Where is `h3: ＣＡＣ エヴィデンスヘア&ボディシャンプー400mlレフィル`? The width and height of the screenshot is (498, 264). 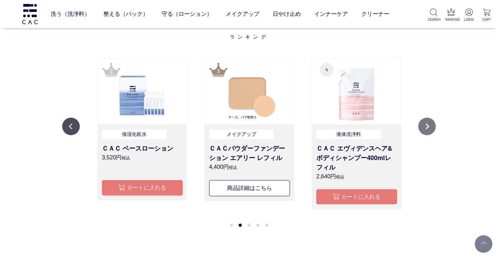 h3: ＣＡＣ エヴィデンスヘア&ボディシャンプー400mlレフィル is located at coordinates (357, 158).